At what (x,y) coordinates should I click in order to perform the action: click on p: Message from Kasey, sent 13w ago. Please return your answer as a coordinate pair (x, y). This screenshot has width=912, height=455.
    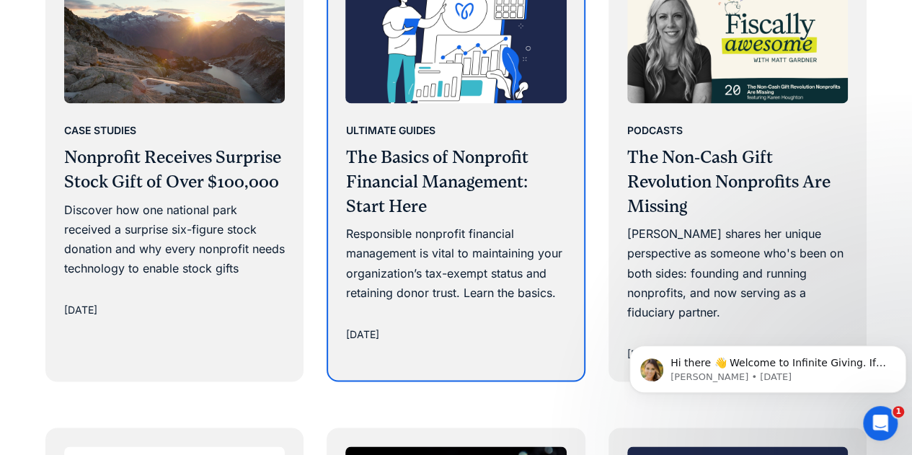
    Looking at the image, I should click on (156, 62).